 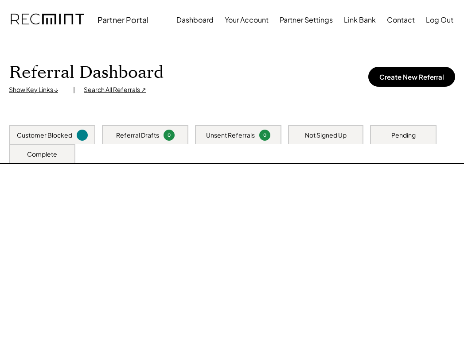 What do you see at coordinates (246, 20) in the screenshot?
I see `button: Your Account` at bounding box center [246, 20].